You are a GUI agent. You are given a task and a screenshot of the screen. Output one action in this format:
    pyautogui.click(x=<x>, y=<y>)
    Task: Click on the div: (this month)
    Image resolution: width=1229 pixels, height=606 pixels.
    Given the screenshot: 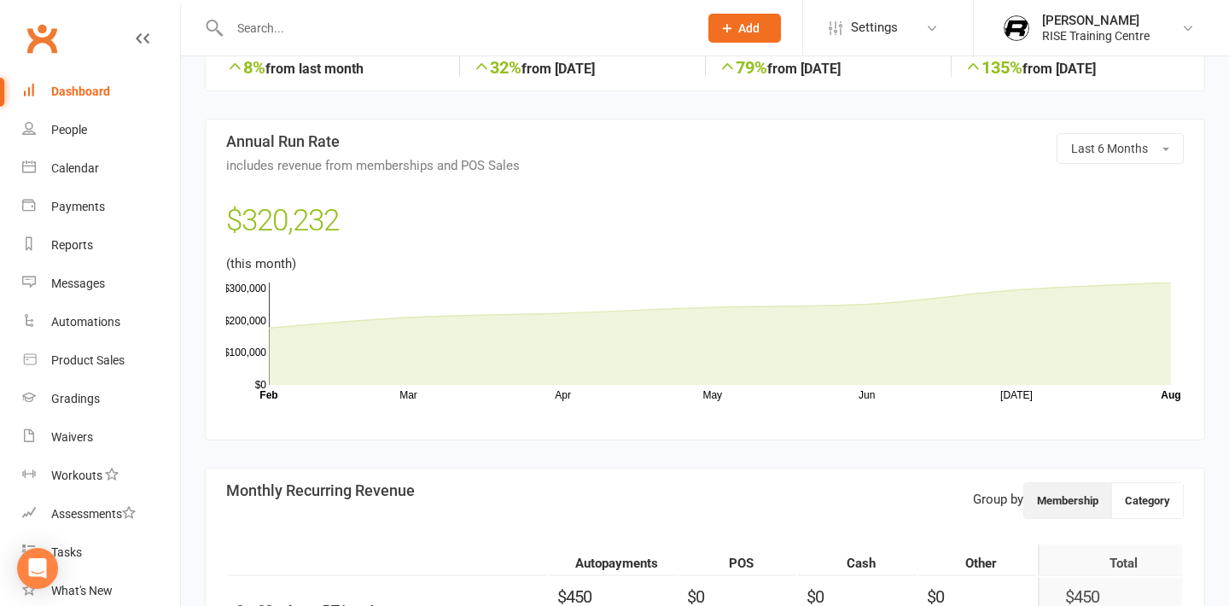 What is the action you would take?
    pyautogui.click(x=705, y=300)
    